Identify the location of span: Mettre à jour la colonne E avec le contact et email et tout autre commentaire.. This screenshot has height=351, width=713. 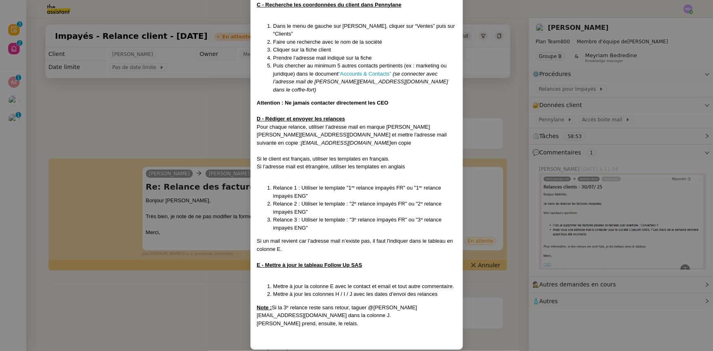
(363, 286).